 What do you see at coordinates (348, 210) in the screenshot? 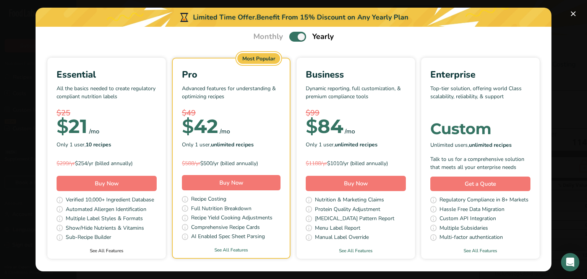
I see `span: Protein Quality Adjustment` at bounding box center [348, 210].